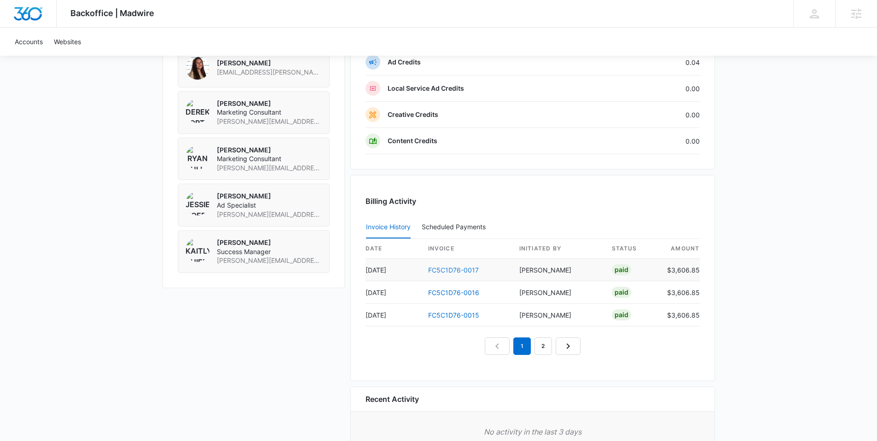 The image size is (877, 441). What do you see at coordinates (269, 205) in the screenshot?
I see `span: Ad Specialist` at bounding box center [269, 205].